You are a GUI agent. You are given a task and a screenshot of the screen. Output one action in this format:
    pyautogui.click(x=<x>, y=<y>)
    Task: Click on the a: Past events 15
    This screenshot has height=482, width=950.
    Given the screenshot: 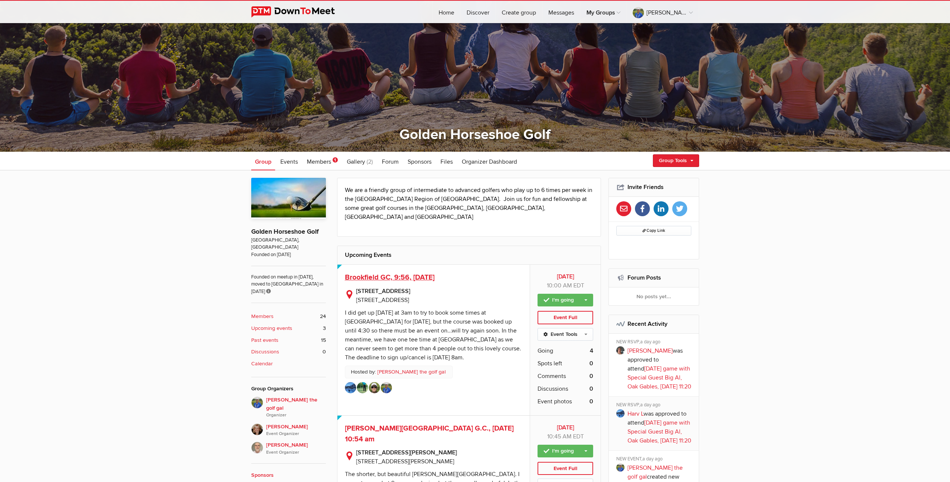 What is the action you would take?
    pyautogui.click(x=288, y=341)
    